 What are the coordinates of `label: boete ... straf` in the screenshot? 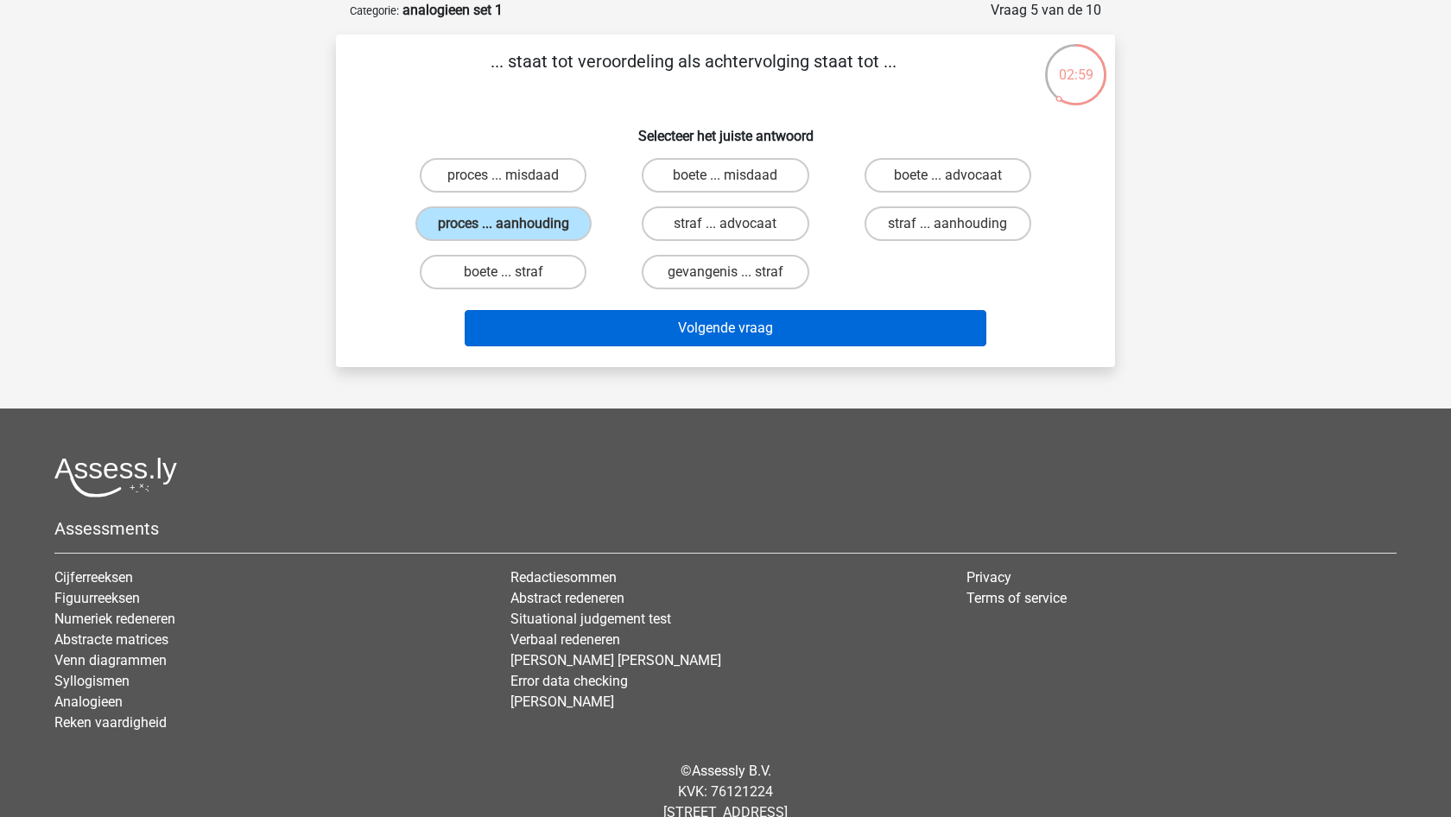 It's located at (503, 272).